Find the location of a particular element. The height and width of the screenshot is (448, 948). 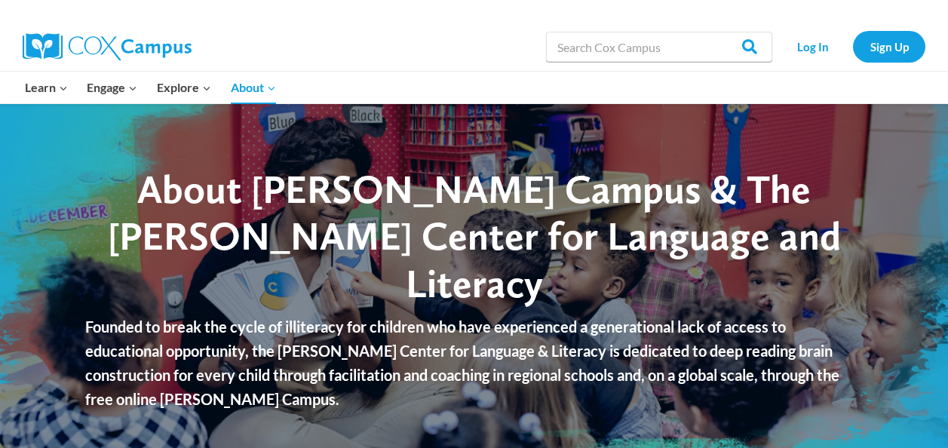

nav: Secondary Navigation is located at coordinates (852, 46).